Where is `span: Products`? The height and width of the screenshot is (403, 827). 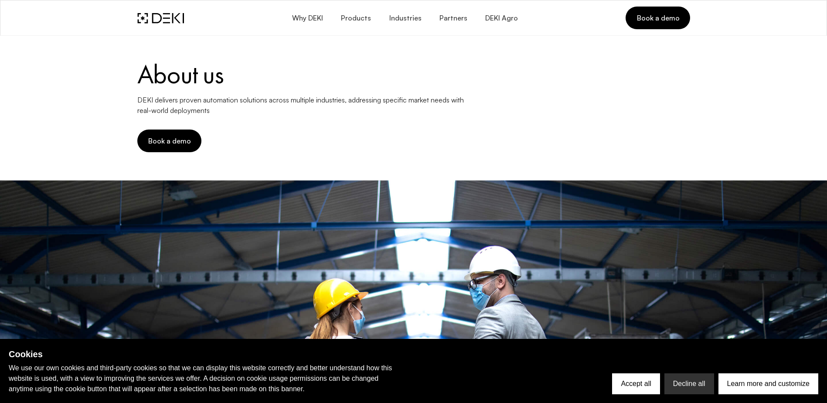 span: Products is located at coordinates (356, 18).